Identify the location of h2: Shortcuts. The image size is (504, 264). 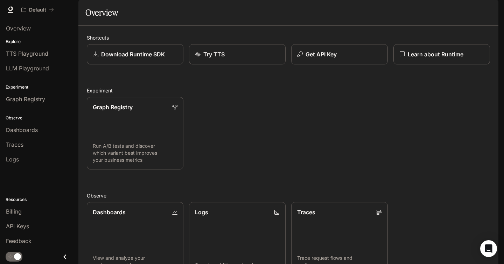
(288, 37).